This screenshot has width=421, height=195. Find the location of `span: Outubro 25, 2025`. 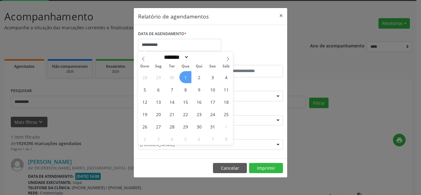

span: Outubro 25, 2025 is located at coordinates (226, 114).